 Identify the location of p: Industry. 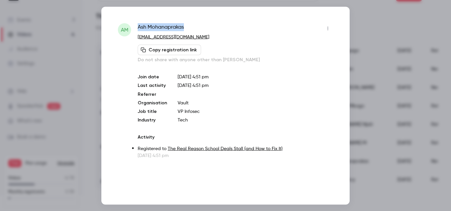
(152, 120).